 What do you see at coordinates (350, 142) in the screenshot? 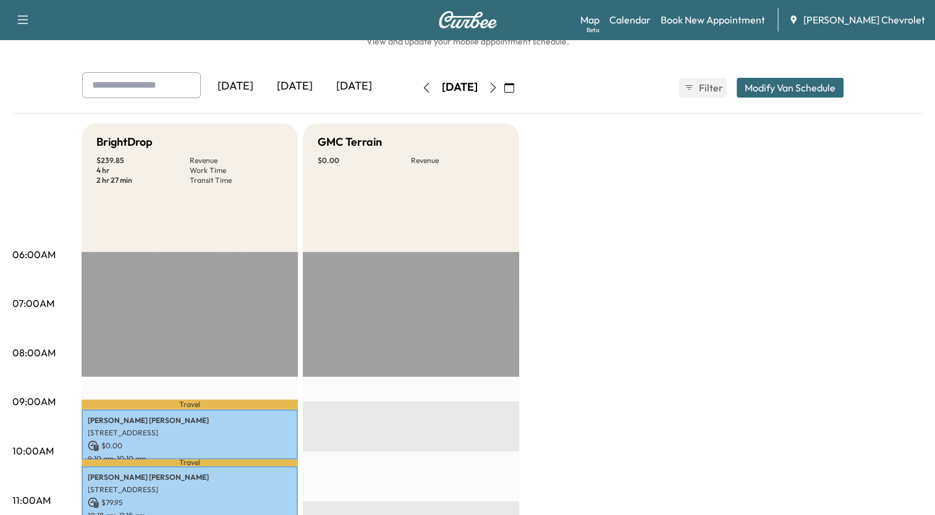
I see `h5: GMC Terrain` at bounding box center [350, 142].